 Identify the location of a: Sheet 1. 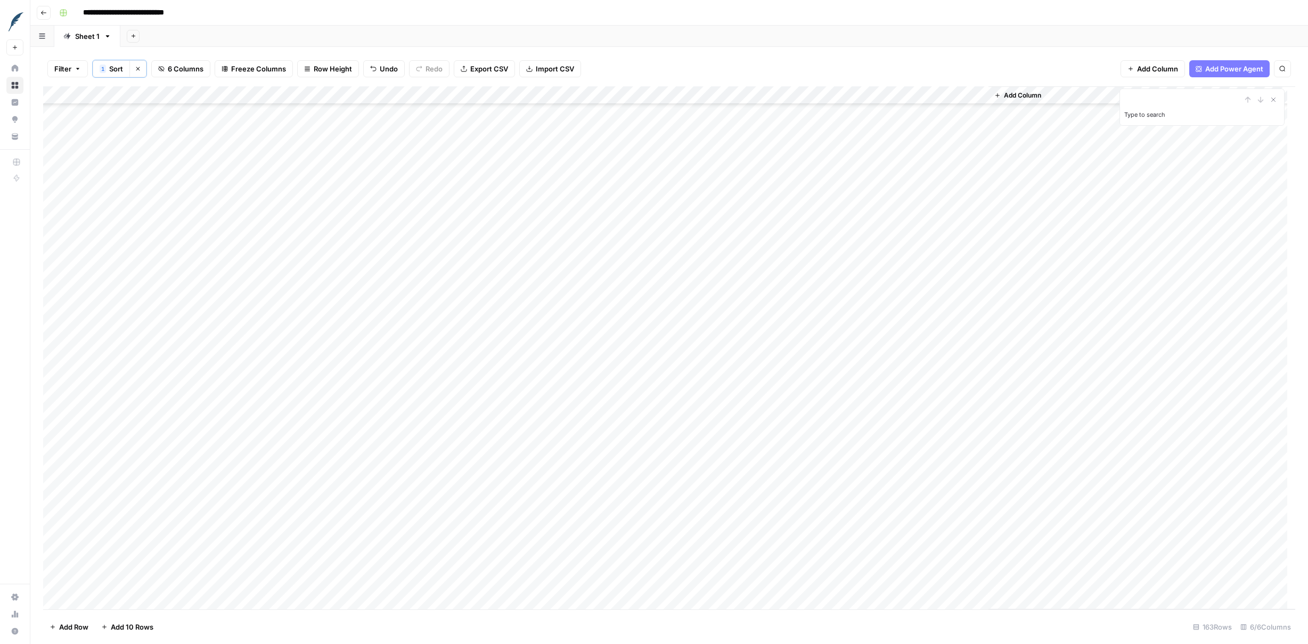
(87, 36).